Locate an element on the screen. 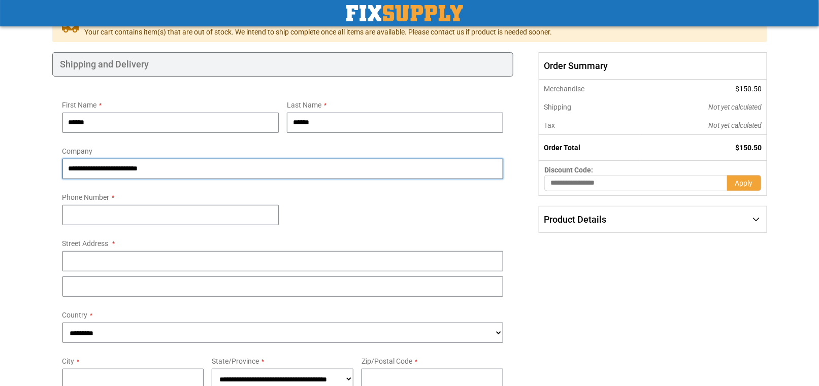  div: Shipping and Delivery is located at coordinates (283, 64).